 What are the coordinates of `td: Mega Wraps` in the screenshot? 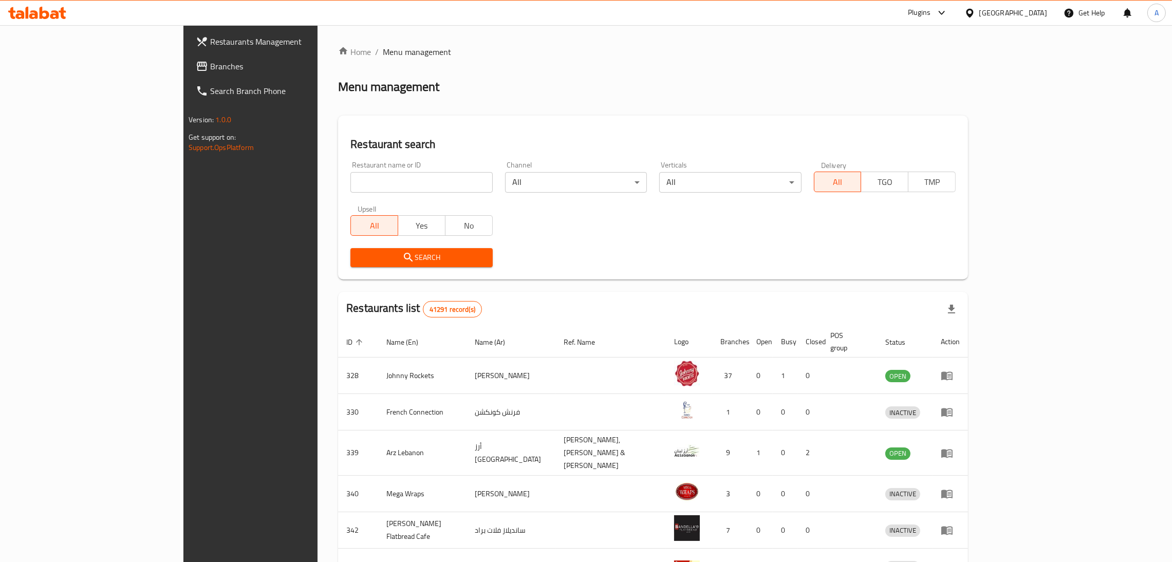 It's located at (422, 494).